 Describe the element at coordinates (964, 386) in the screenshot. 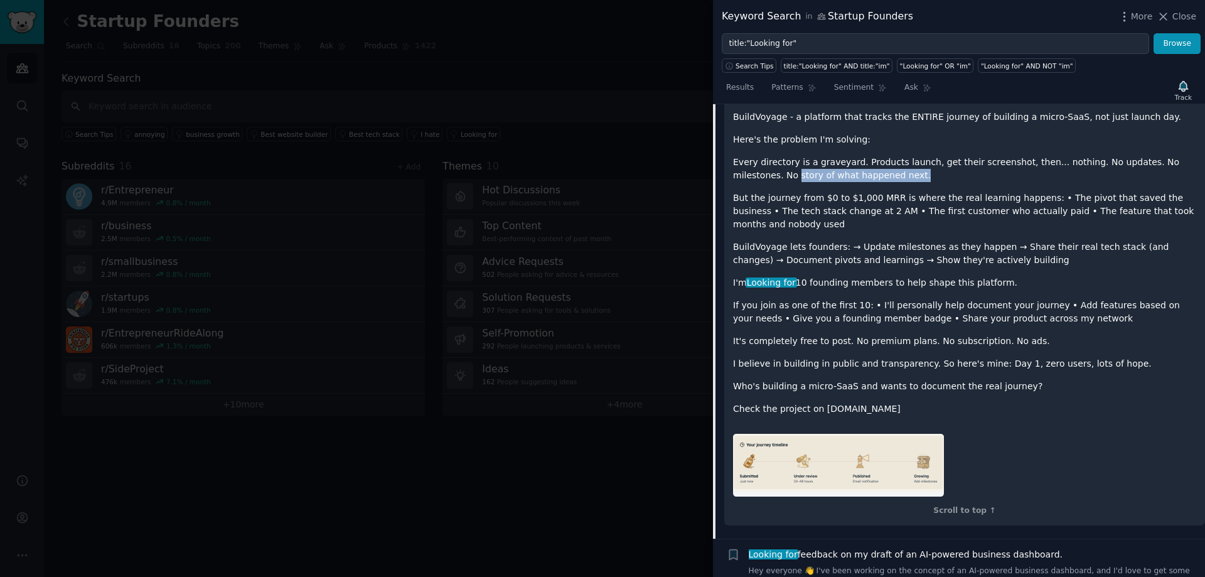

I see `p: Who's building a micro-SaaS and wants to document the real journey?` at that location.